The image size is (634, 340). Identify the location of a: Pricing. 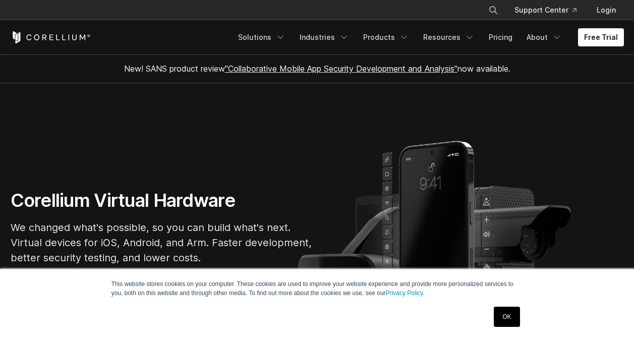
(500, 37).